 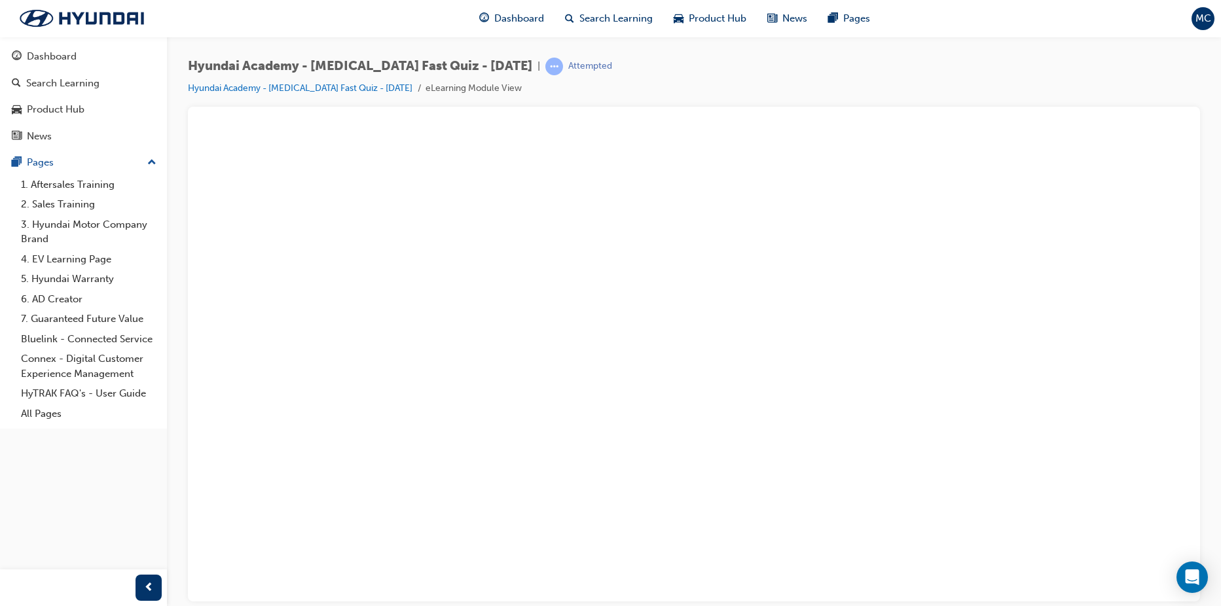 What do you see at coordinates (616, 18) in the screenshot?
I see `span: Search Learning` at bounding box center [616, 18].